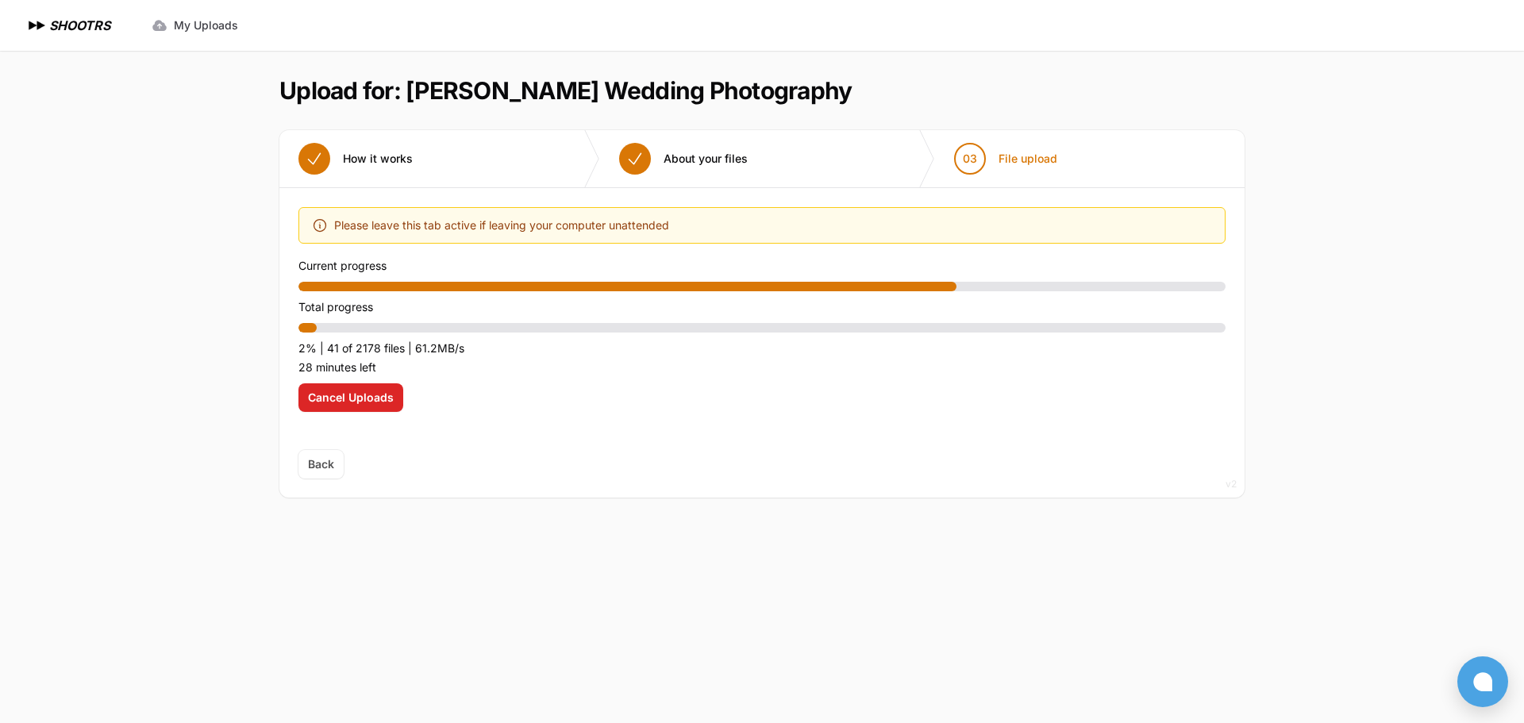 The height and width of the screenshot is (723, 1524). Describe the element at coordinates (970, 159) in the screenshot. I see `span: 03` at that location.